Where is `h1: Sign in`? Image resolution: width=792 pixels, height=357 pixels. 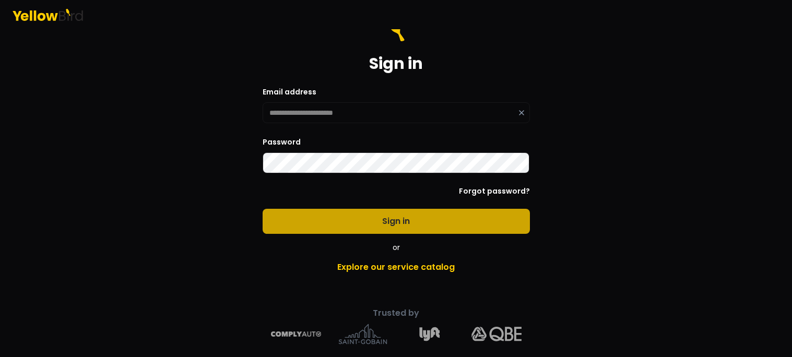
h1: Sign in is located at coordinates (396, 64).